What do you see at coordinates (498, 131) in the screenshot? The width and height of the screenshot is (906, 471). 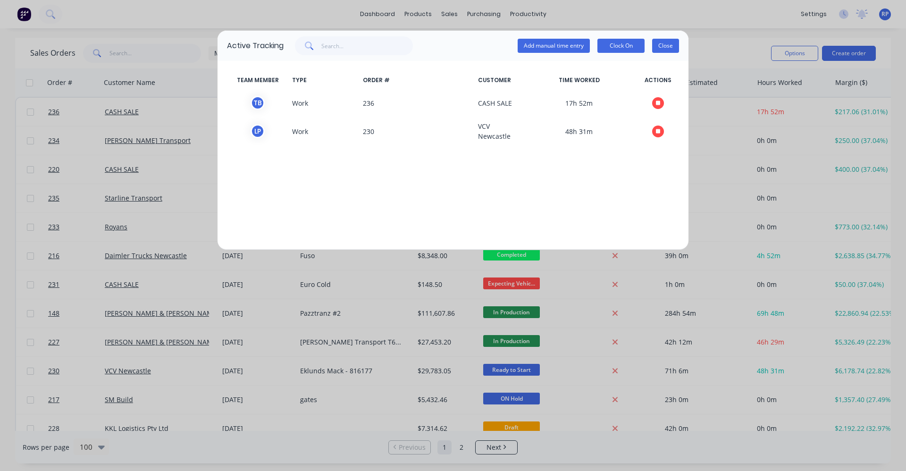 I see `span: VCV Newcastle` at bounding box center [498, 131].